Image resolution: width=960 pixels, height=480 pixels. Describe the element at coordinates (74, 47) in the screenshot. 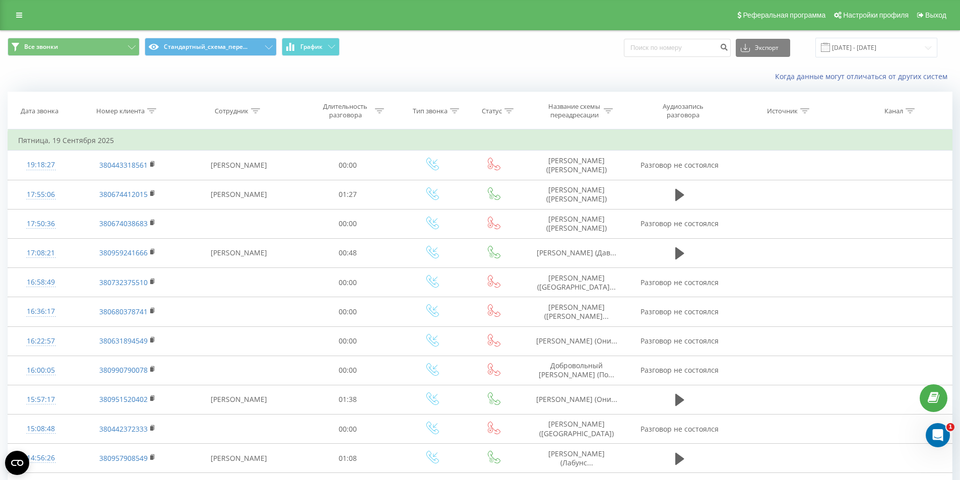

I see `button: Все звонки` at that location.